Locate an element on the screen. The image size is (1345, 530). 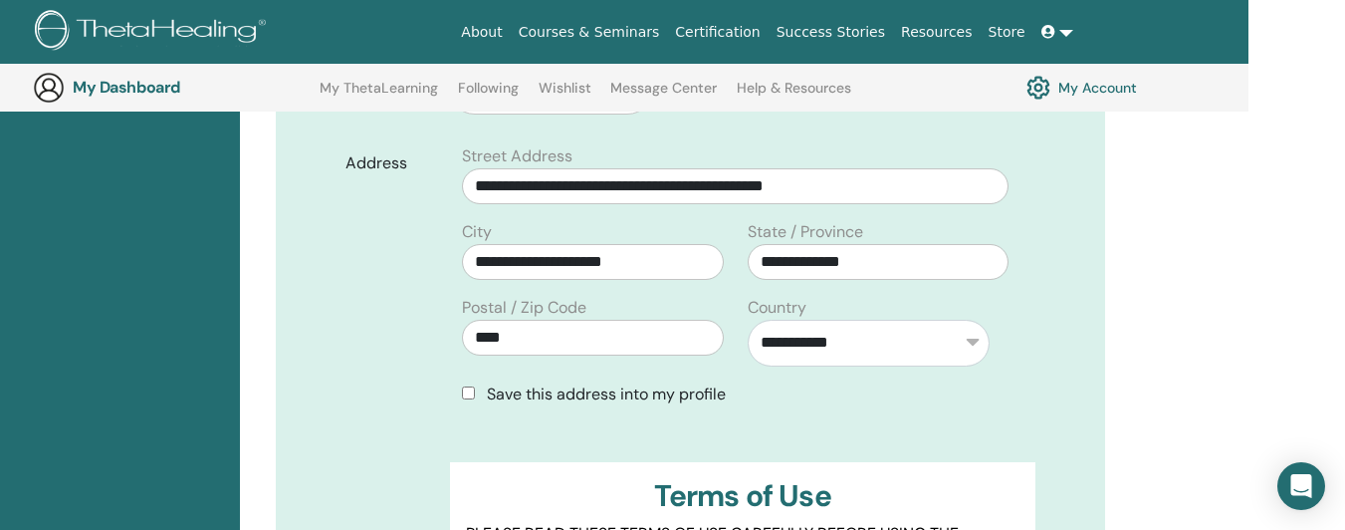
a: Store is located at coordinates (1007, 32).